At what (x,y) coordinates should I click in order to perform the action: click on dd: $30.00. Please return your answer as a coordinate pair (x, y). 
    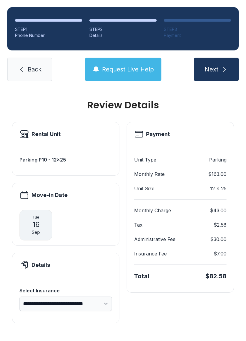
    Looking at the image, I should click on (219, 239).